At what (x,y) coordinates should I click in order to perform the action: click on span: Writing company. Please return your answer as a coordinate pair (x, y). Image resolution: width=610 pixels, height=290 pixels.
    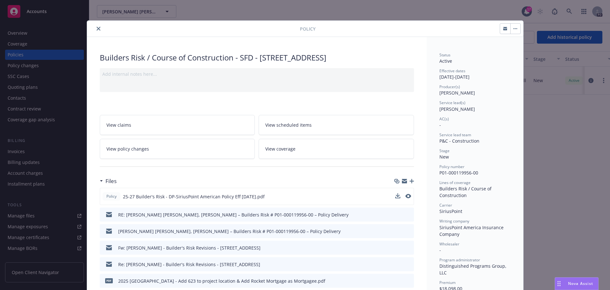
    Looking at the image, I should click on (454, 221).